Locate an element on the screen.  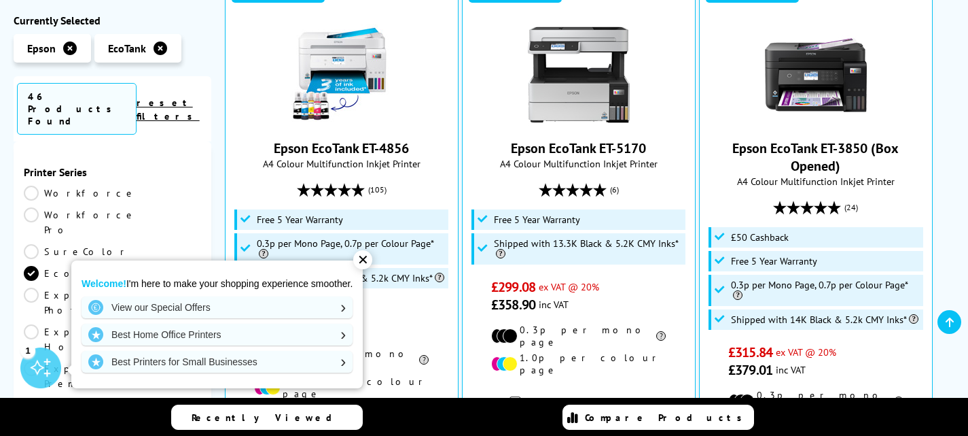
span: Shipped with 14K Black & 5.2k CMY Inks* is located at coordinates (825, 319).